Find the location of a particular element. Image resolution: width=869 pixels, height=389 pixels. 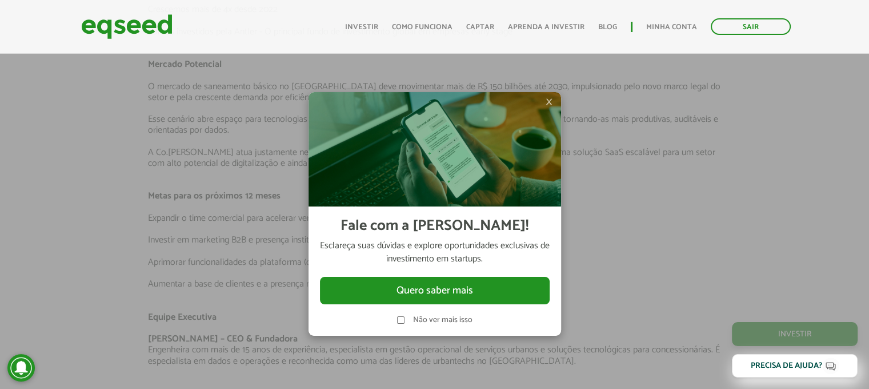

a: Minha conta is located at coordinates (672, 27).